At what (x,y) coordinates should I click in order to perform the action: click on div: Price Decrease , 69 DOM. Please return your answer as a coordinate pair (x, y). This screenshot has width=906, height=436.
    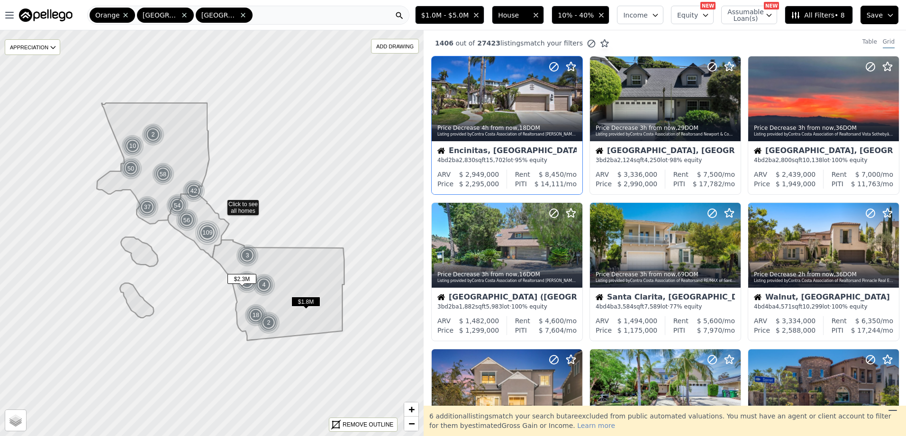
    Looking at the image, I should click on (666, 274).